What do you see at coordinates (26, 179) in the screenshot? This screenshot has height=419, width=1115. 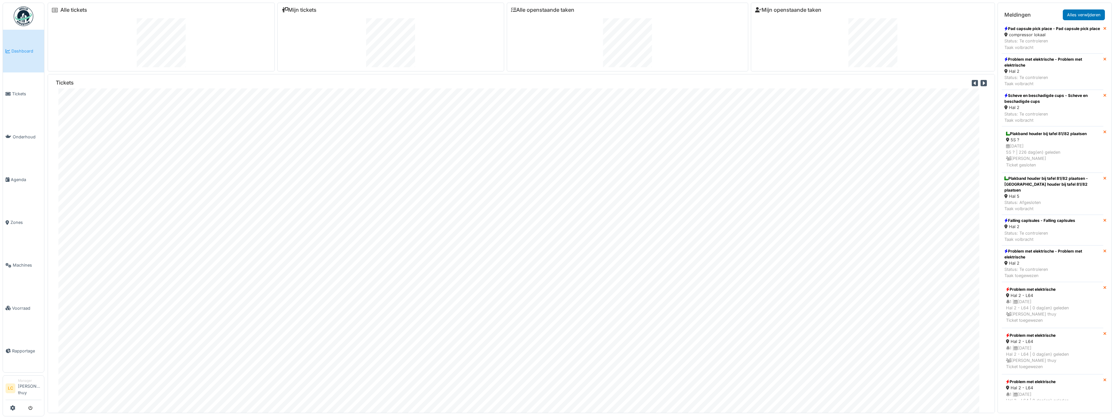 I see `span: Agenda` at bounding box center [26, 179].